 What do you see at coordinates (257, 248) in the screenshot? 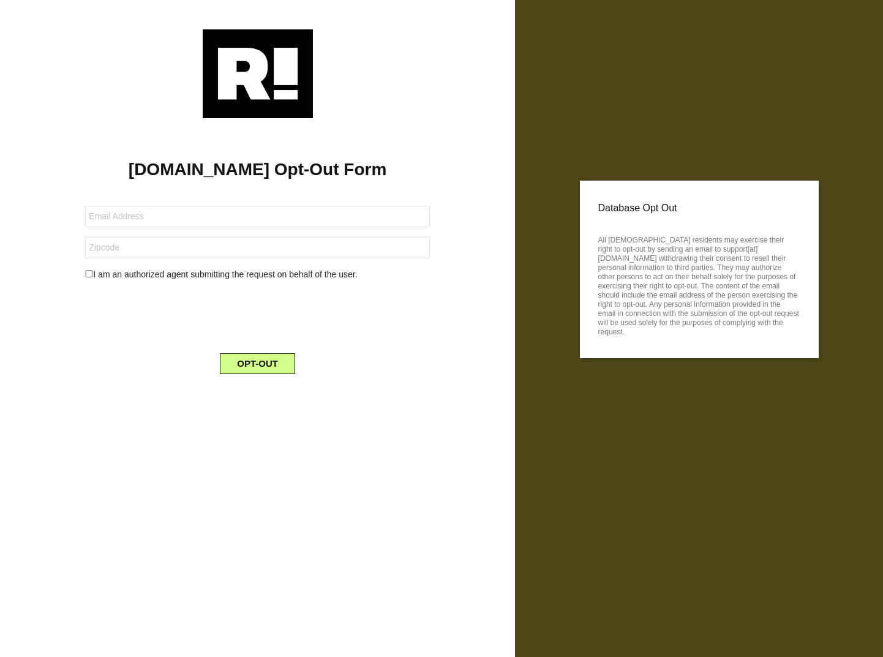
I see `input: Zipcode` at bounding box center [257, 248].